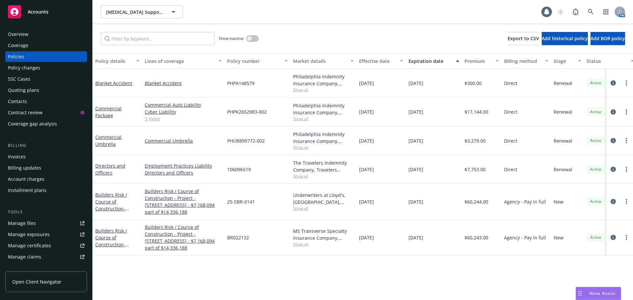 The image size is (633, 300). What do you see at coordinates (27, 190) in the screenshot?
I see `div: Installment plans` at bounding box center [27, 190].